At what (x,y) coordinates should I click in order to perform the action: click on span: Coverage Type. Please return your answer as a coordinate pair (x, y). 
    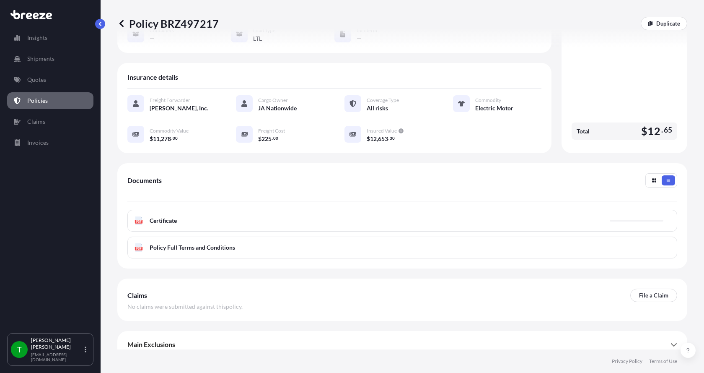
    Looking at the image, I should click on (383, 100).